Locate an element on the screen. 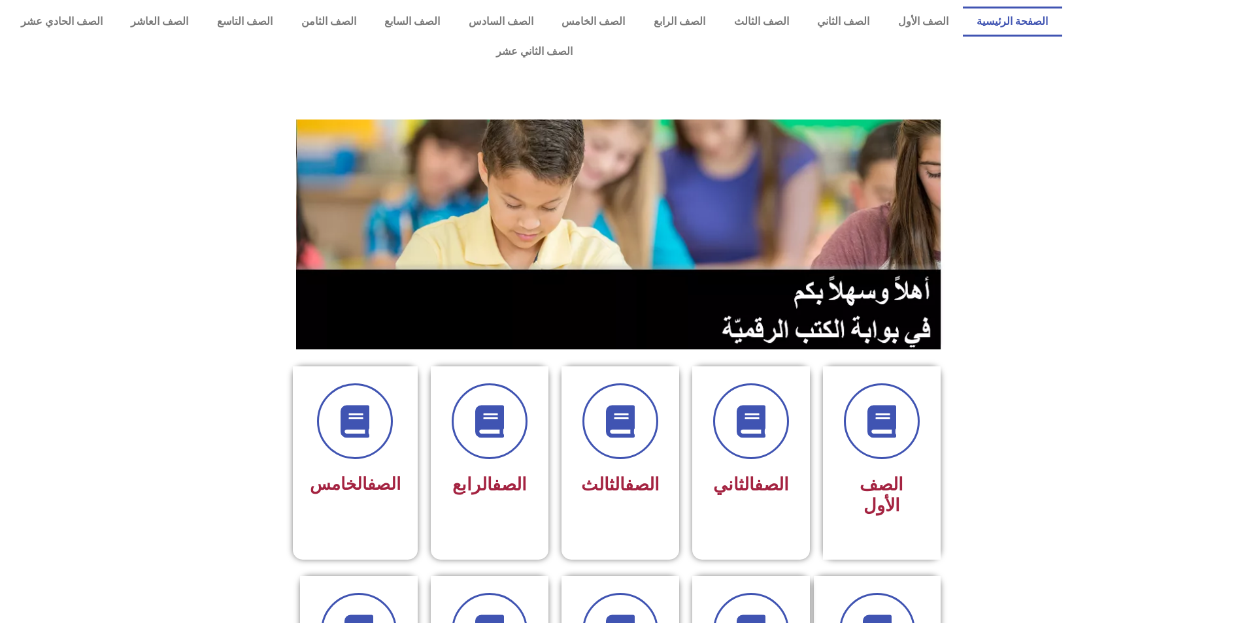 This screenshot has width=1240, height=623. a: الصف الثالث is located at coordinates (761, 22).